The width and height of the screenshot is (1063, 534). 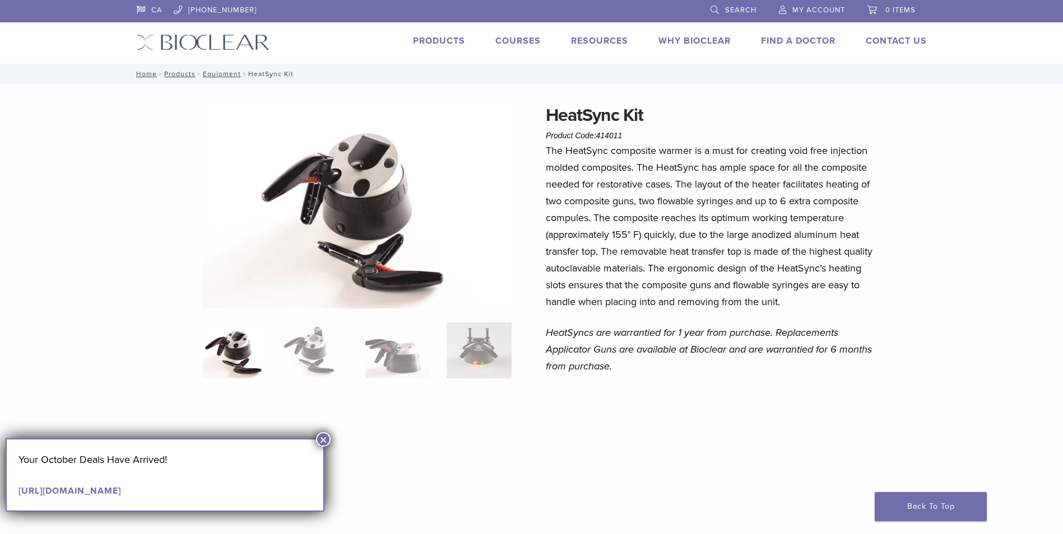 What do you see at coordinates (900, 10) in the screenshot?
I see `span: 0 items` at bounding box center [900, 10].